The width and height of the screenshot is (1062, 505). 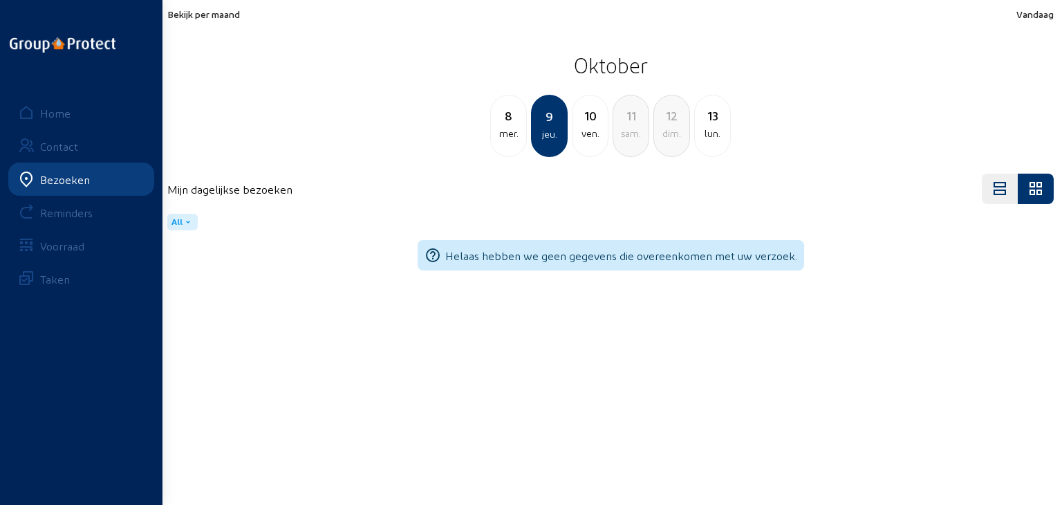 I want to click on a: Taken, so click(x=81, y=279).